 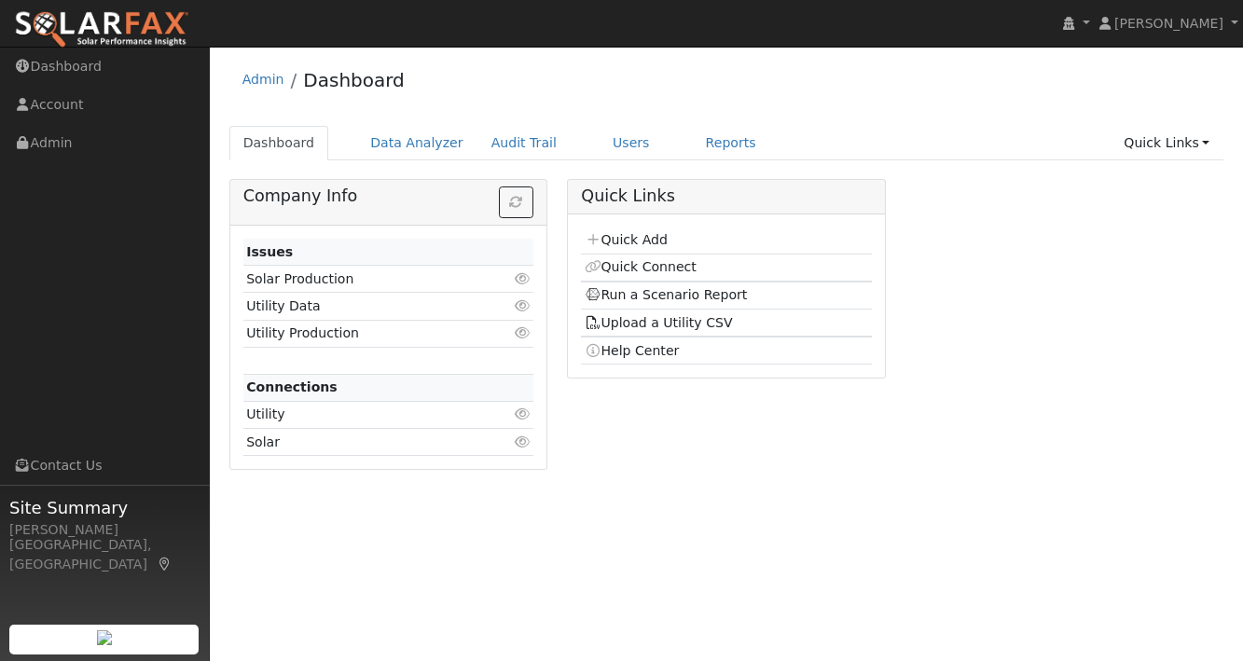 What do you see at coordinates (104, 638) in the screenshot?
I see `img: retrieve` at bounding box center [104, 638].